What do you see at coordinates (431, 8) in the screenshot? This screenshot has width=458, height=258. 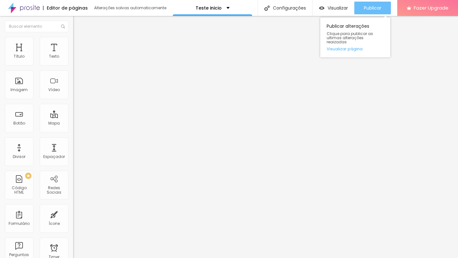 I see `span: Fazer Upgrade` at bounding box center [431, 8].